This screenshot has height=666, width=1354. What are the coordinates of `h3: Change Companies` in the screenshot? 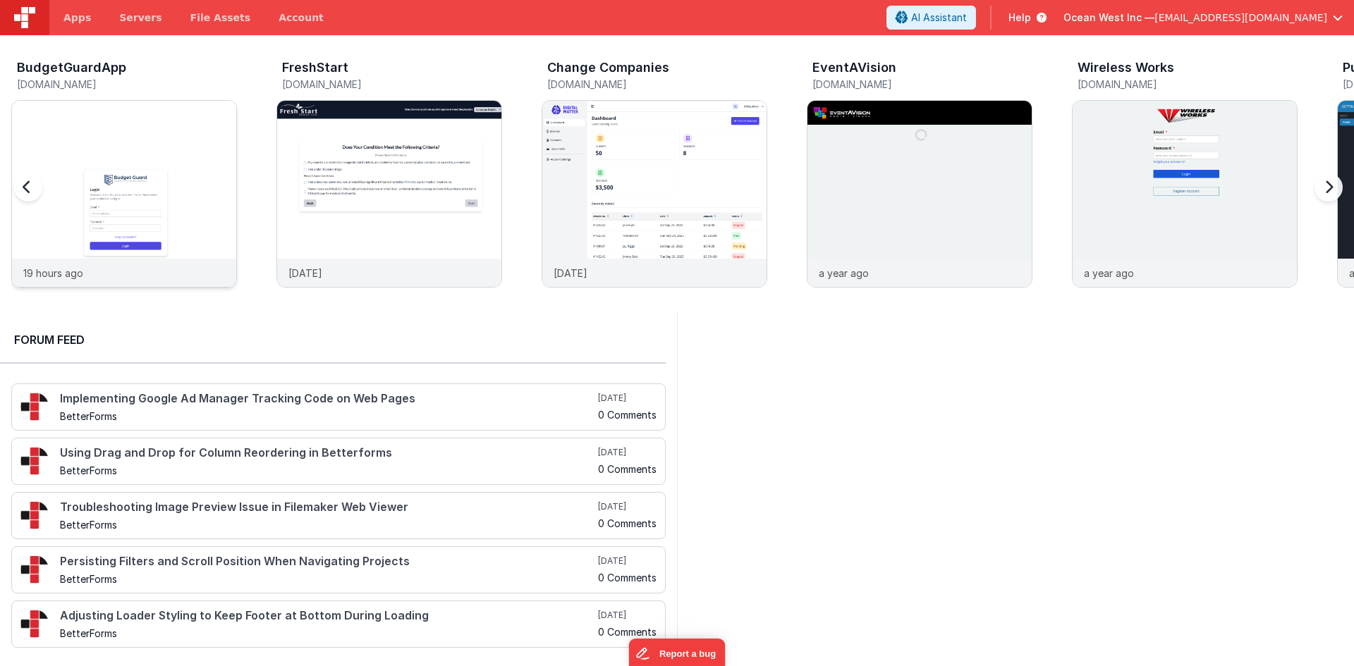 It's located at (608, 68).